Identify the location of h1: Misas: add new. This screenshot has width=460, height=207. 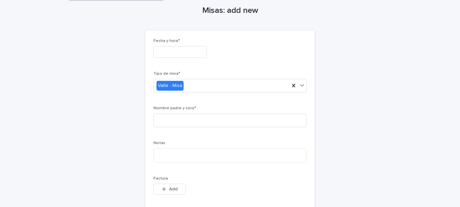
(230, 11).